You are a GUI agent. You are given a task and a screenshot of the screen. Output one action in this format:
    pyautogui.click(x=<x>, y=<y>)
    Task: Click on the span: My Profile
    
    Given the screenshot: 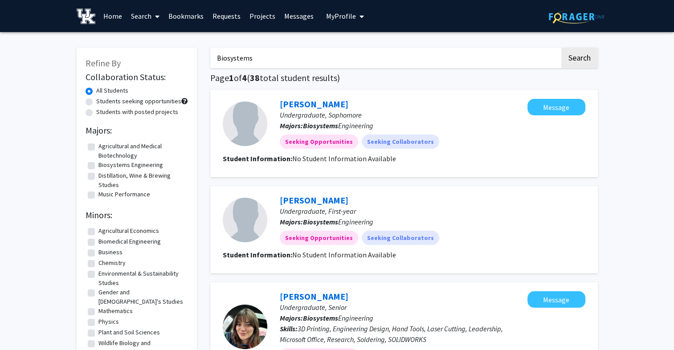 What is the action you would take?
    pyautogui.click(x=341, y=16)
    